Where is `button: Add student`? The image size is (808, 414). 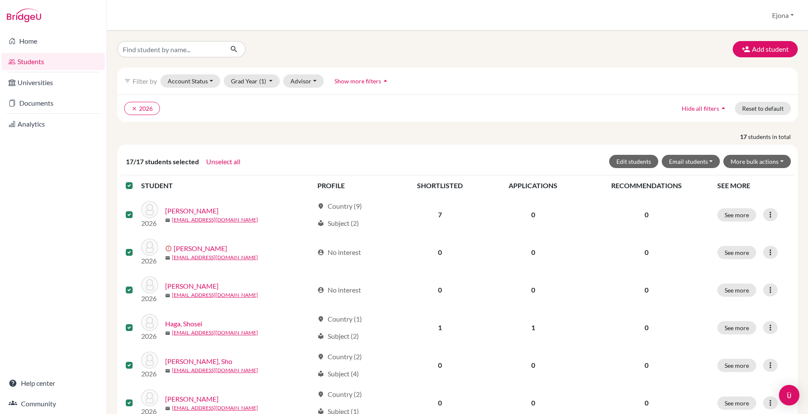 button: Add student is located at coordinates (765, 49).